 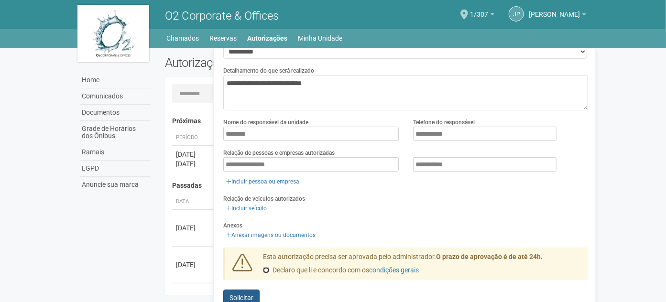 What do you see at coordinates (422, 266) in the screenshot?
I see `div: Esta autorização precisa ser aprovada pelo administrador.` at bounding box center [422, 266].